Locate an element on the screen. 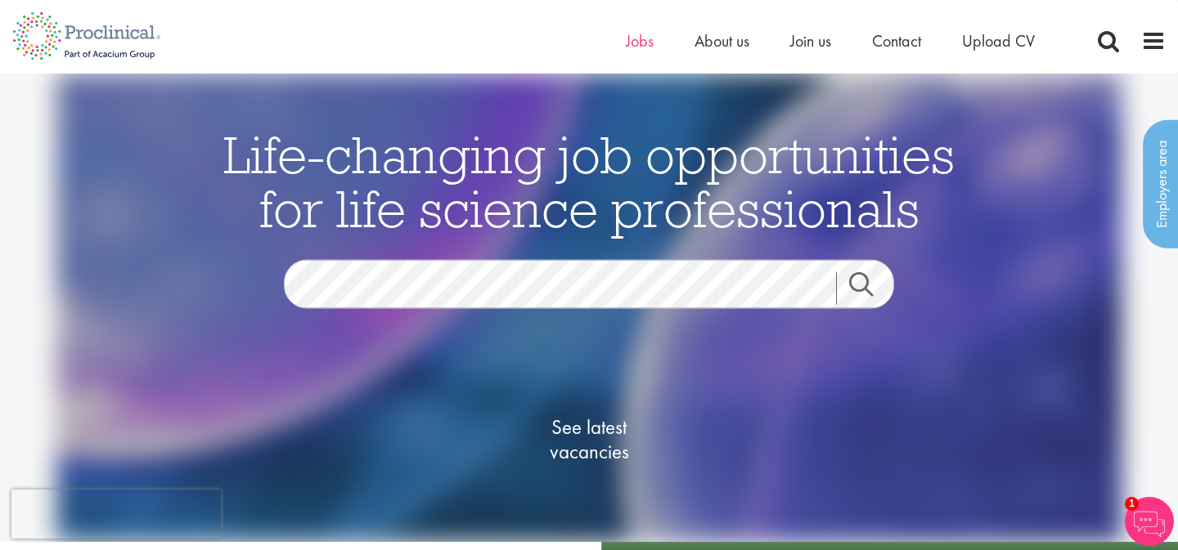  span: About us is located at coordinates (721, 41).